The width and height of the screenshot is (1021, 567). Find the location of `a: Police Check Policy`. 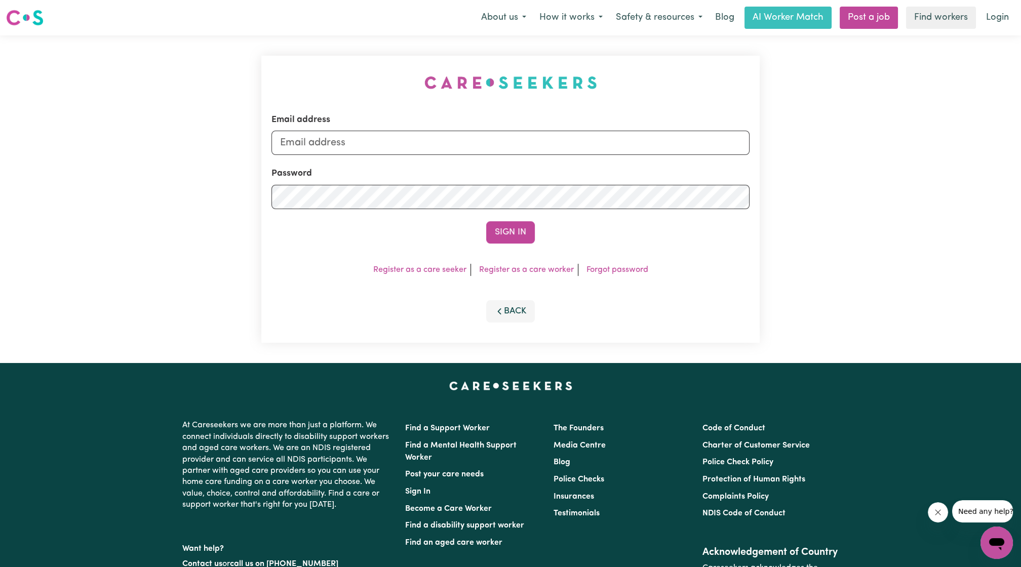

a: Police Check Policy is located at coordinates (738, 463).